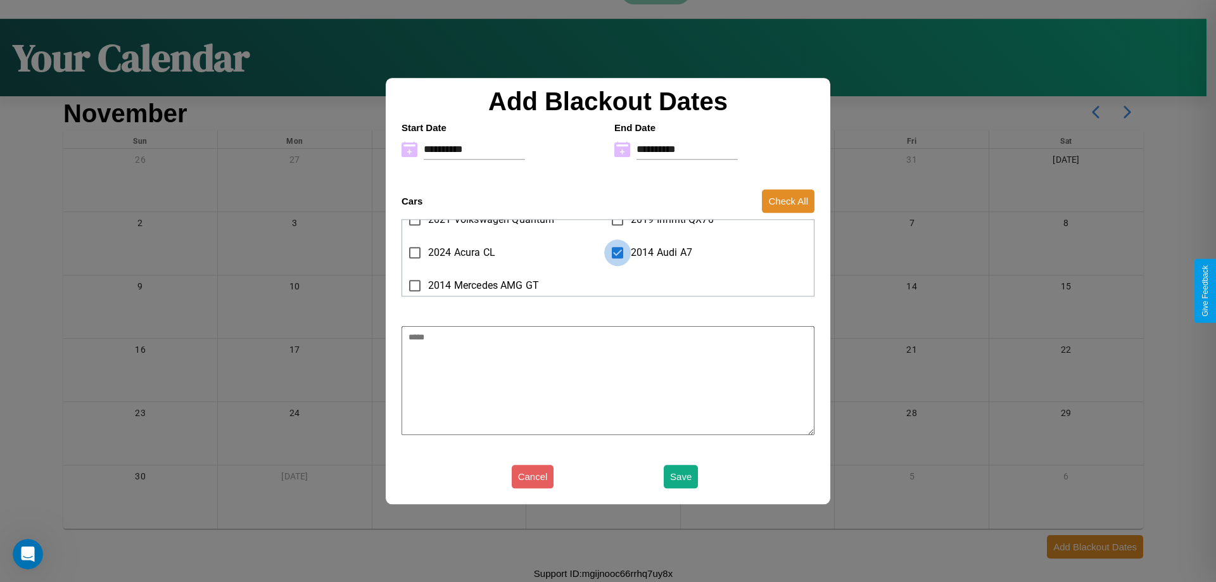  I want to click on h2: Add Blackout Dates, so click(608, 101).